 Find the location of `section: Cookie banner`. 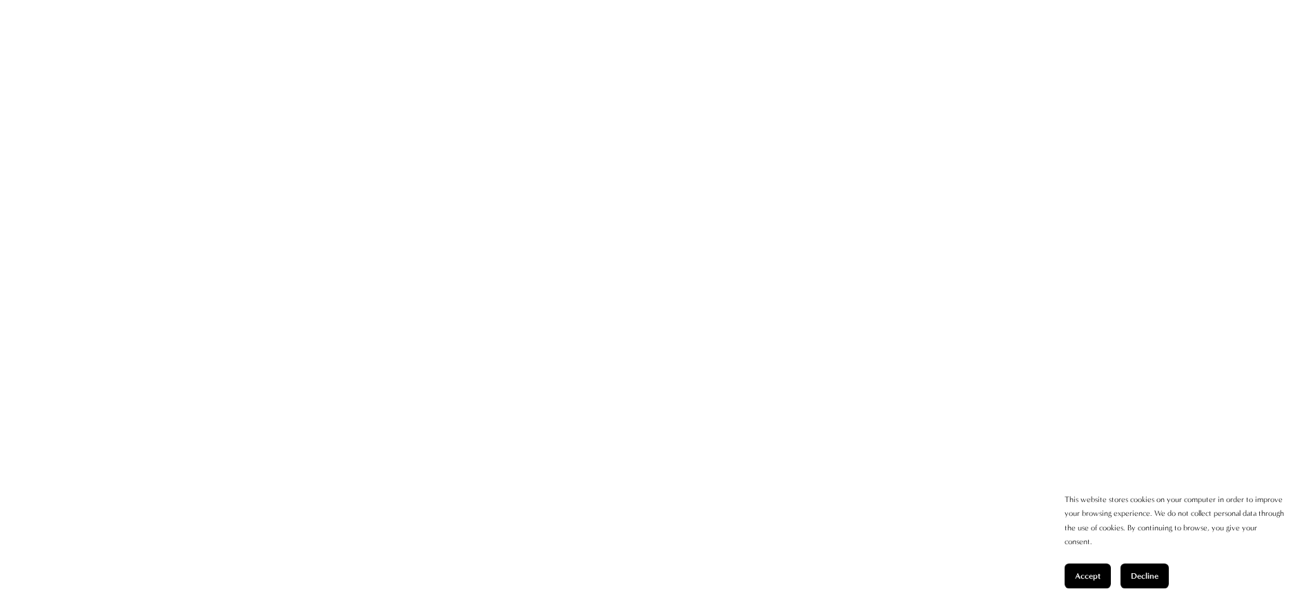

section: Cookie banner is located at coordinates (1175, 540).